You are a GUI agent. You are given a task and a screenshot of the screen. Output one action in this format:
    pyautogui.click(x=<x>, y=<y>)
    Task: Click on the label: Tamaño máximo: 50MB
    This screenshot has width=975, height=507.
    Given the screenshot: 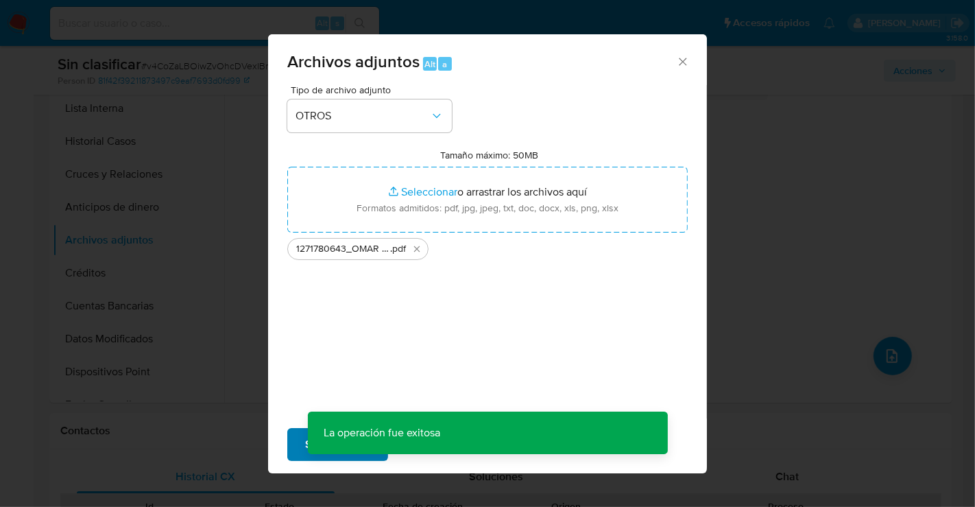 What is the action you would take?
    pyautogui.click(x=489, y=155)
    